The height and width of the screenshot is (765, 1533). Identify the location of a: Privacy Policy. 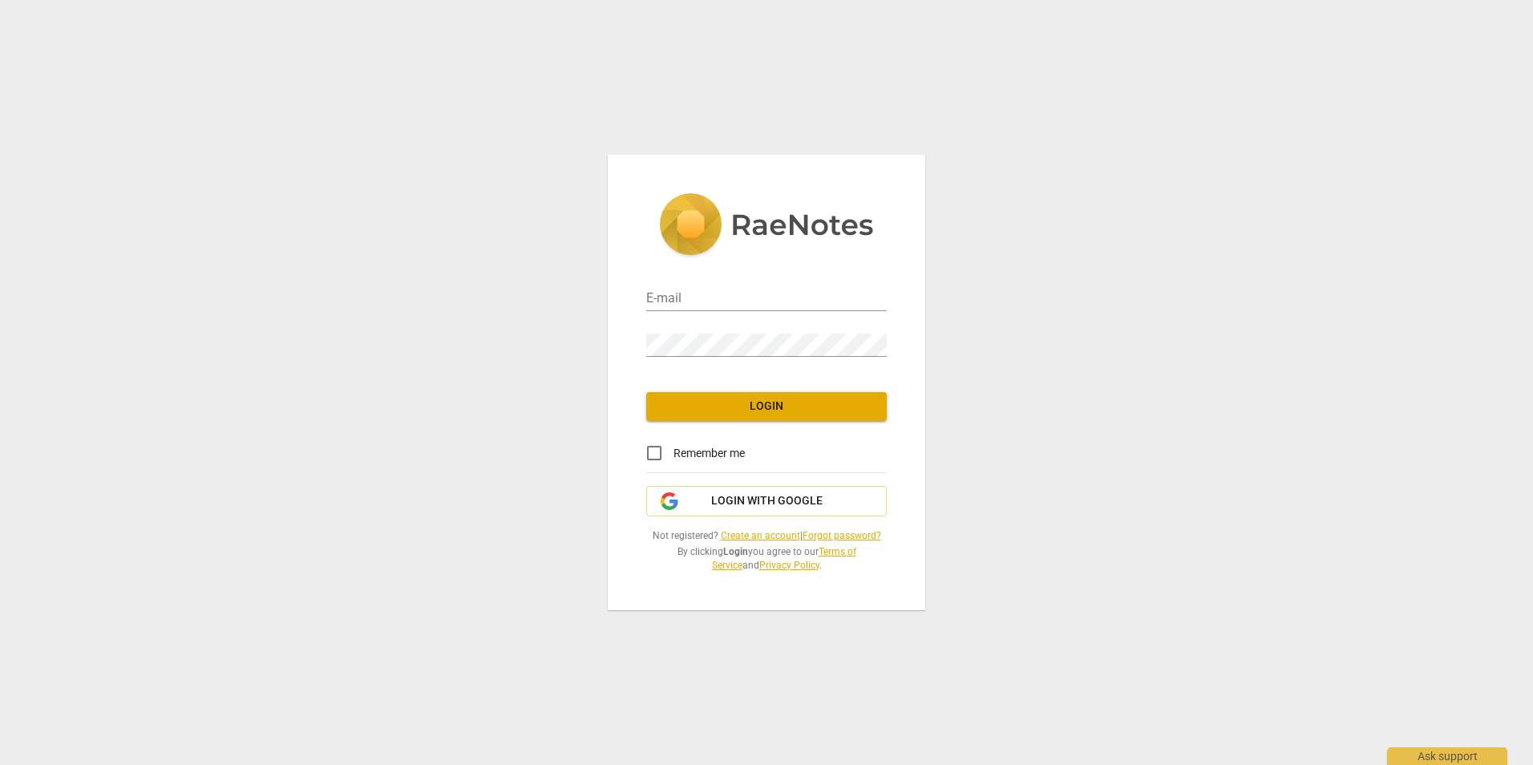
(789, 565).